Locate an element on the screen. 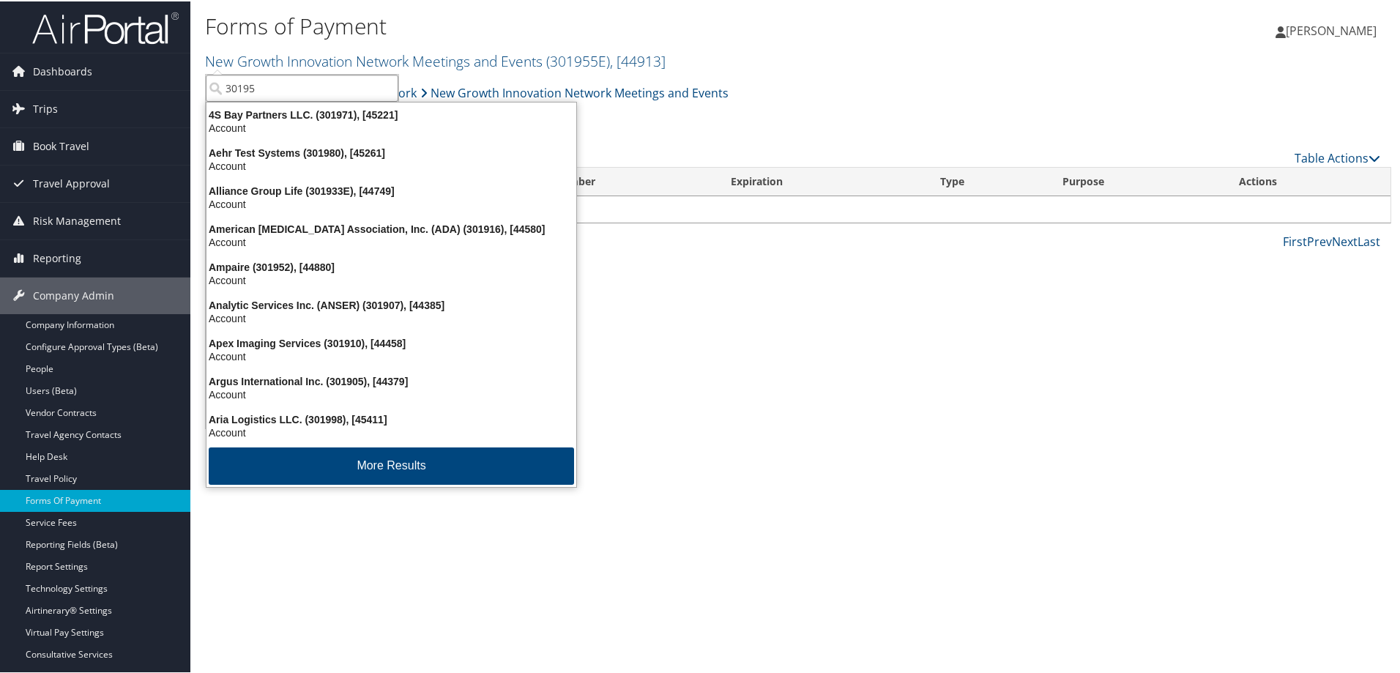 This screenshot has height=673, width=1400. span: , [ 44913 ] is located at coordinates (638, 59).